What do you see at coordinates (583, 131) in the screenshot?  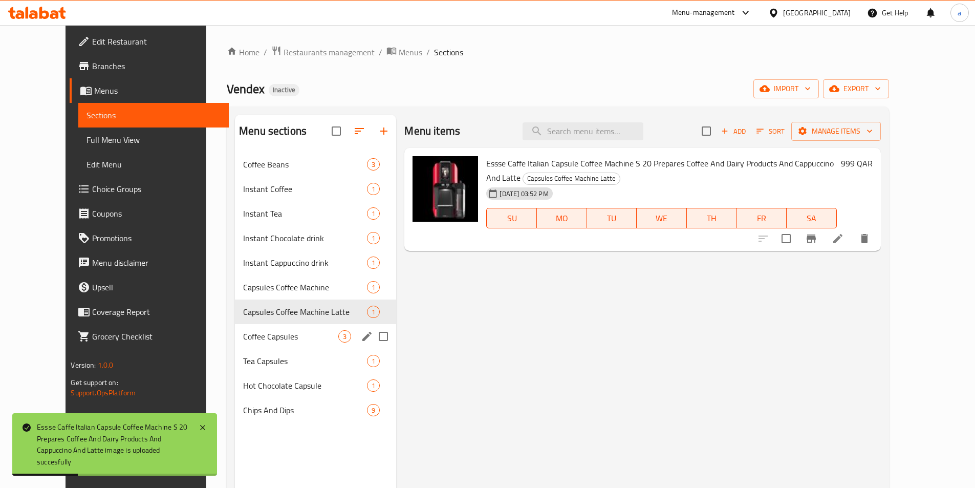 I see `input: search` at bounding box center [583, 131].